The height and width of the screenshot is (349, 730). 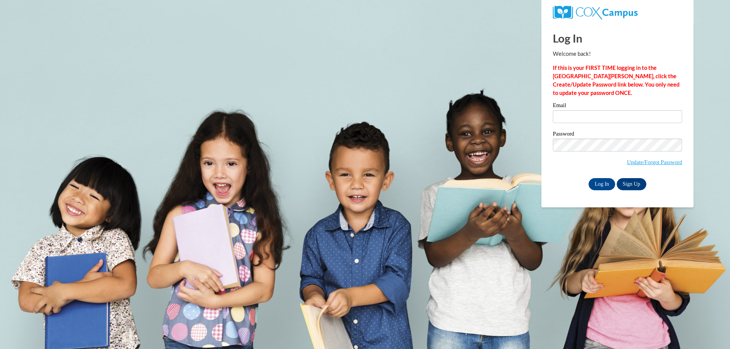 I want to click on p: Welcome back!, so click(x=617, y=54).